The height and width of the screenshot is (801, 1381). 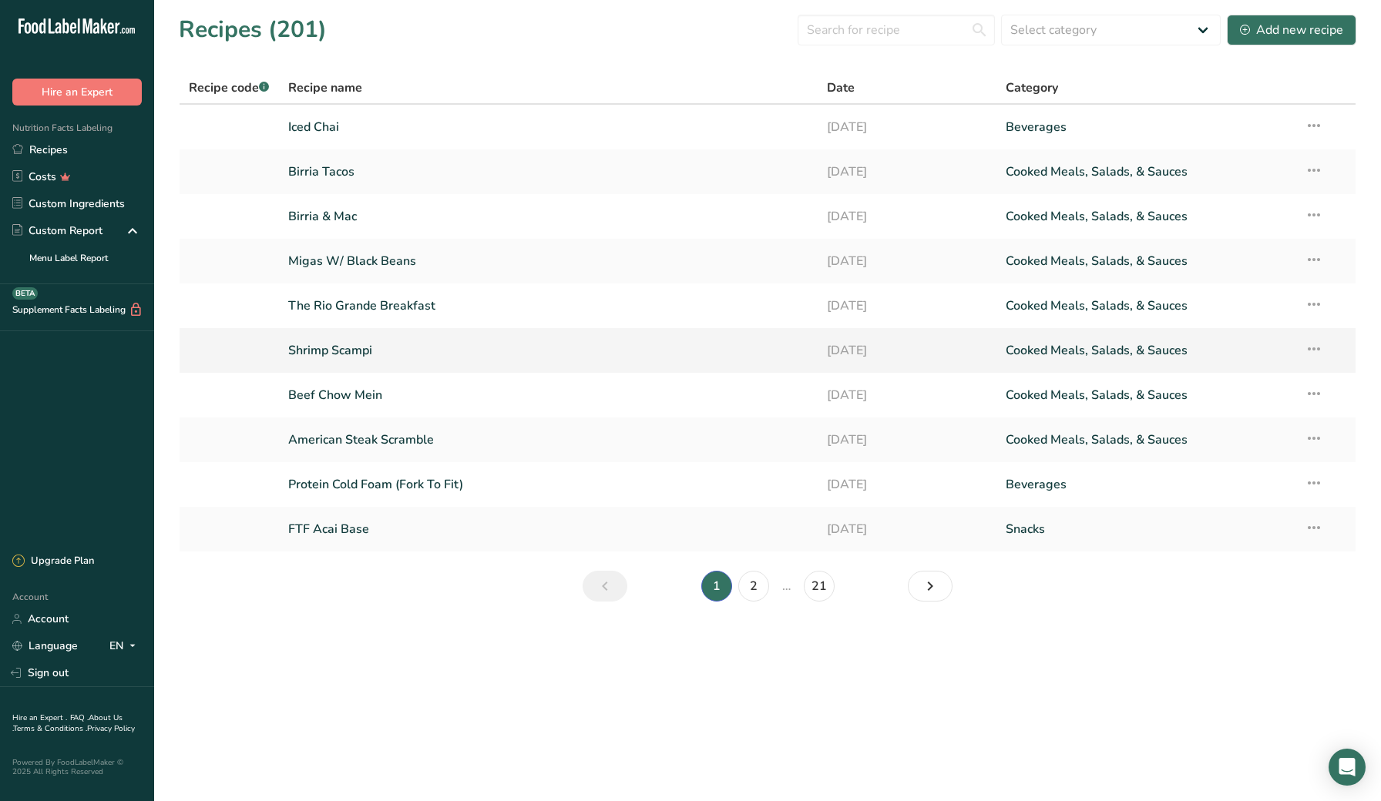 I want to click on a: Shrimp Scampi, so click(x=548, y=351).